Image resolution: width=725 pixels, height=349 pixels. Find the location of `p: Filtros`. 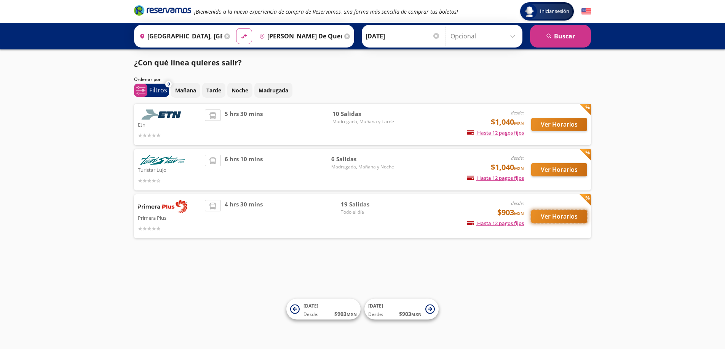

p: Filtros is located at coordinates (158, 90).